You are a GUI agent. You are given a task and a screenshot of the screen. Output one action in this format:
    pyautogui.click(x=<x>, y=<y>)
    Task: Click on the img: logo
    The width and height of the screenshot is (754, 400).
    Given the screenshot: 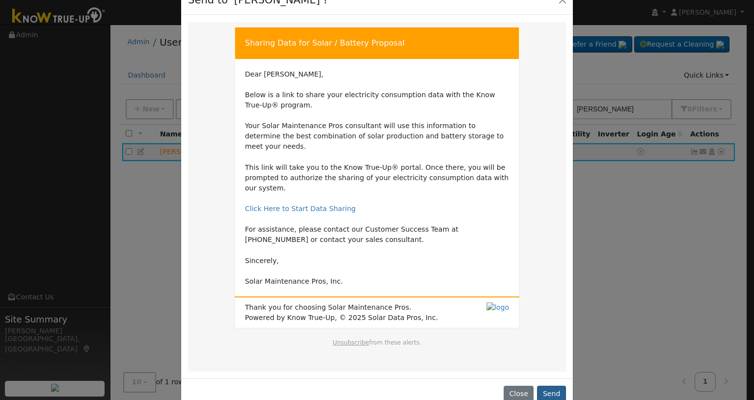 What is the action you would take?
    pyautogui.click(x=498, y=307)
    